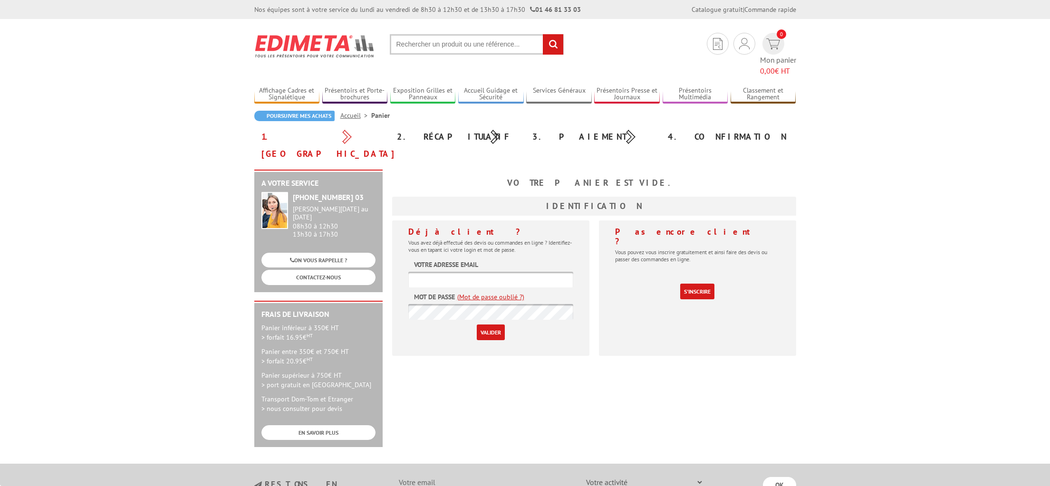 Image resolution: width=1050 pixels, height=486 pixels. I want to click on span: > forfait 16.95€, so click(287, 337).